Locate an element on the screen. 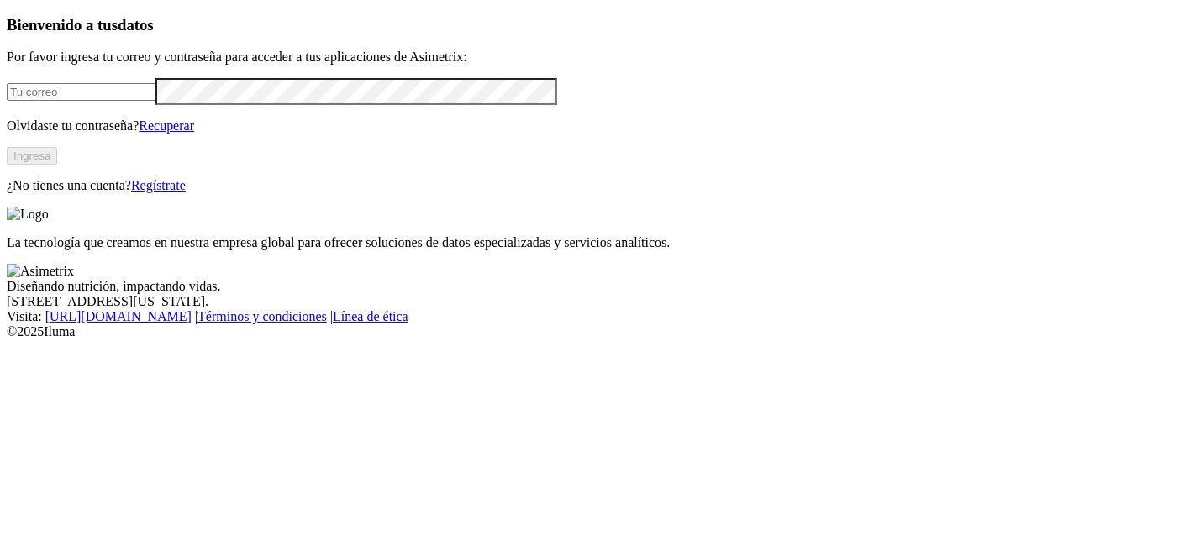  span: datos is located at coordinates (135, 24).